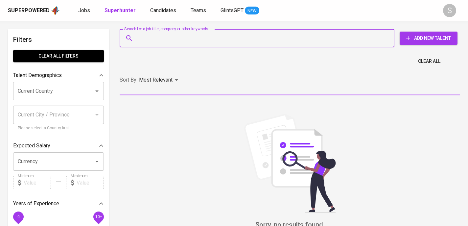  What do you see at coordinates (120, 10) in the screenshot?
I see `b: Superhunter` at bounding box center [120, 10].